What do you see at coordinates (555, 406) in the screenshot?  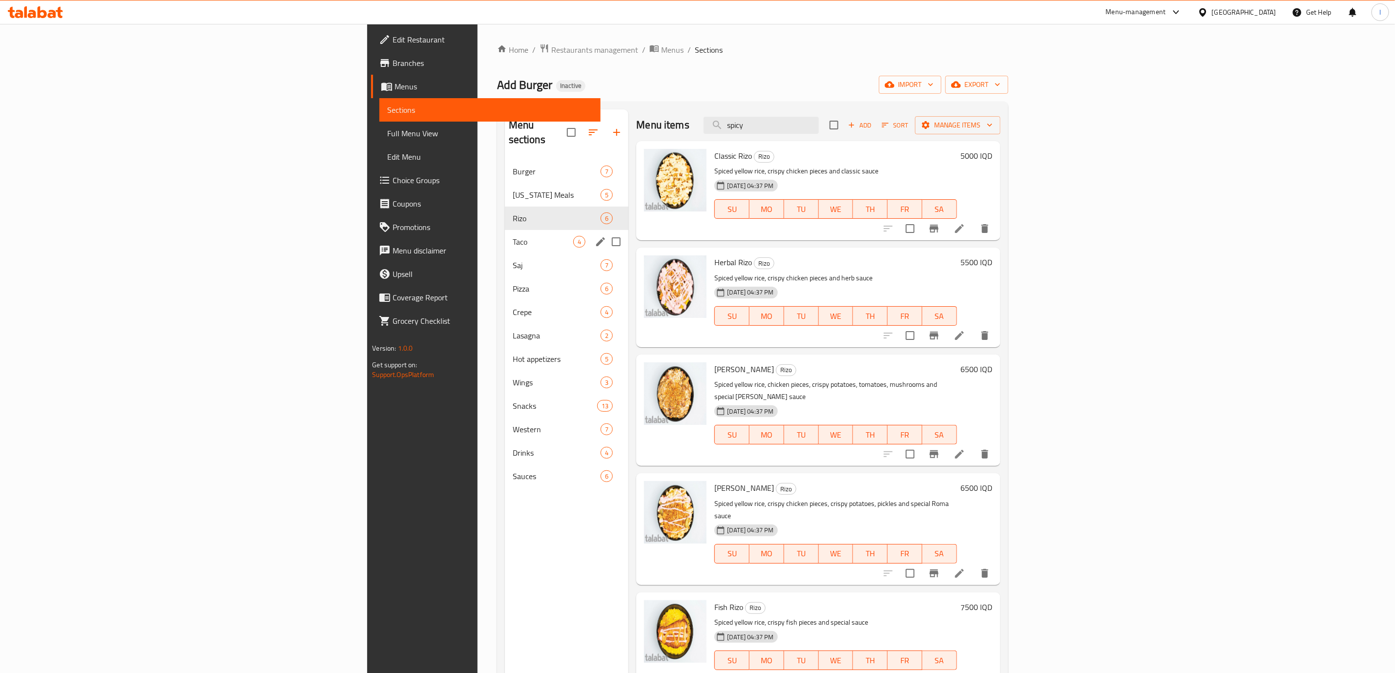 I see `span: Snacks` at bounding box center [555, 406].